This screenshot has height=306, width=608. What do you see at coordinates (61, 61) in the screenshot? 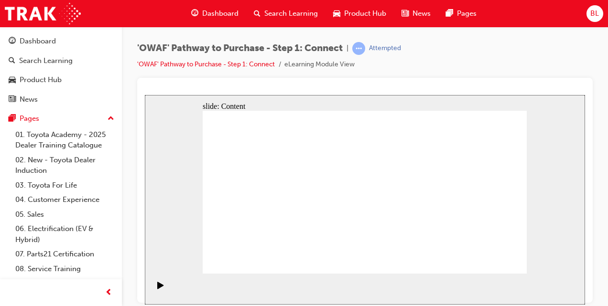
I see `a: Search Learning` at bounding box center [61, 61].